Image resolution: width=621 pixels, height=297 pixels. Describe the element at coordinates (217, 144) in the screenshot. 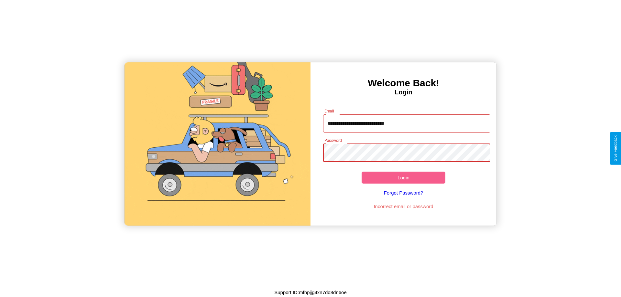

I see `img: gif` at that location.